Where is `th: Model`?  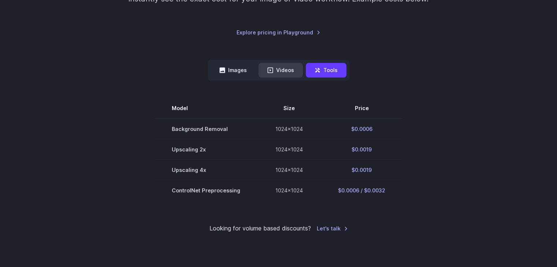
th: Model is located at coordinates (206, 108).